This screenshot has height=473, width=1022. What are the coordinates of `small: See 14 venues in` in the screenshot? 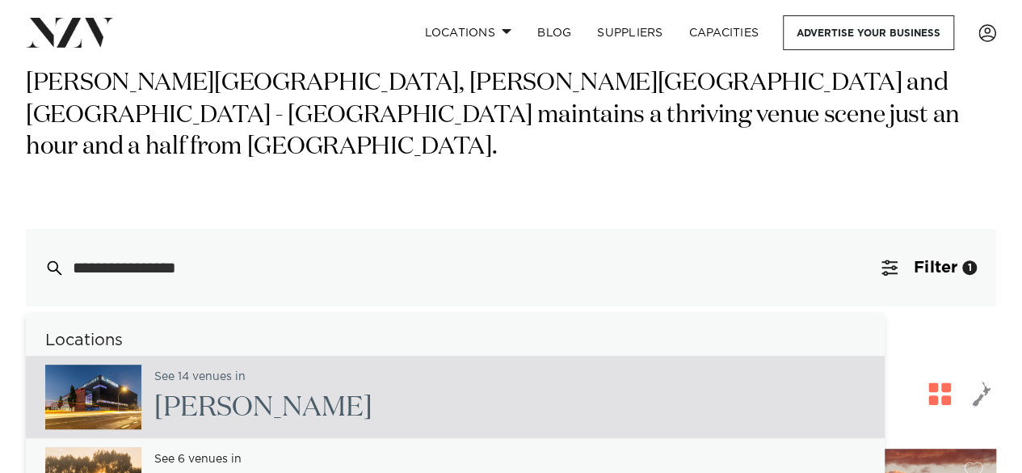 It's located at (200, 376).